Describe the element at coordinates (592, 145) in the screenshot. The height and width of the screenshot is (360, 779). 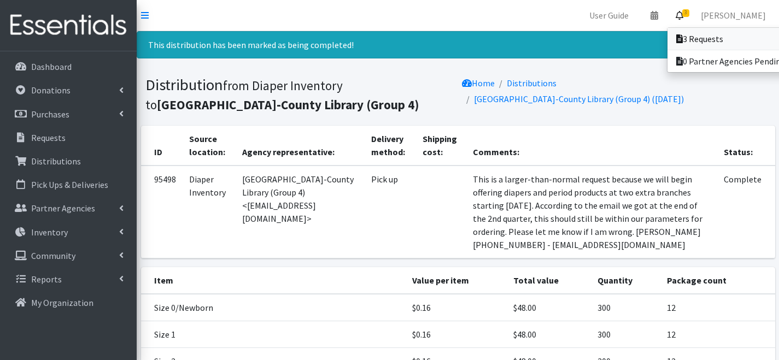
I see `th: Comments:` at that location.